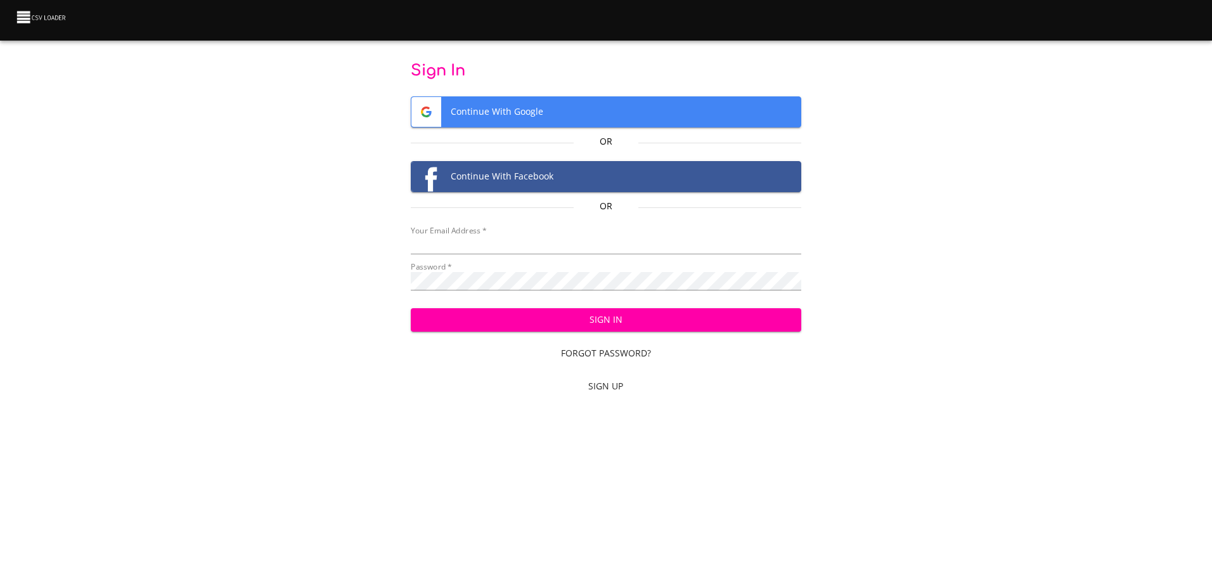 Image resolution: width=1212 pixels, height=586 pixels. What do you see at coordinates (606, 176) in the screenshot?
I see `span: Continue With Facebook` at bounding box center [606, 176].